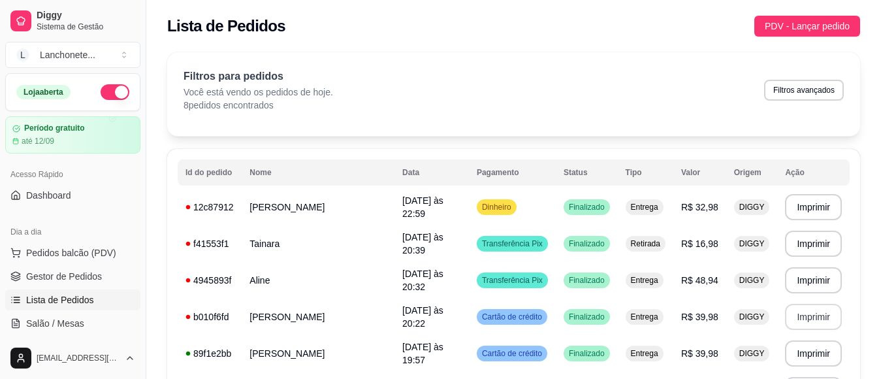  Describe the element at coordinates (318, 172) in the screenshot. I see `th: Nome` at that location.